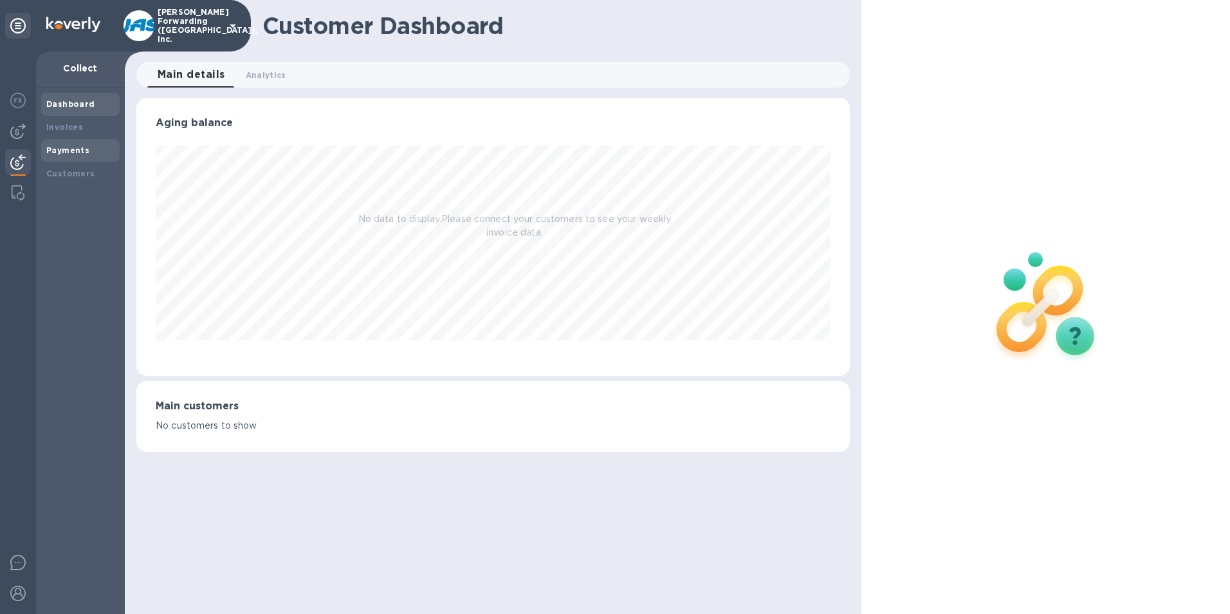 The width and height of the screenshot is (1230, 614). I want to click on h1: Customer Dashboard, so click(552, 26).